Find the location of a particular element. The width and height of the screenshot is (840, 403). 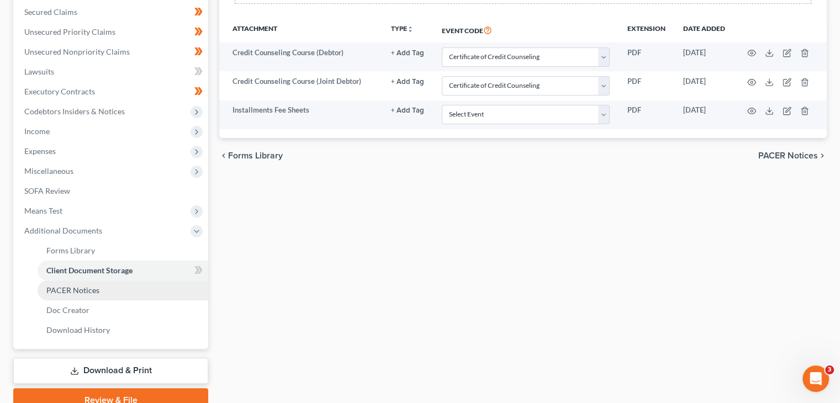

a: Download & Print is located at coordinates (110, 371).